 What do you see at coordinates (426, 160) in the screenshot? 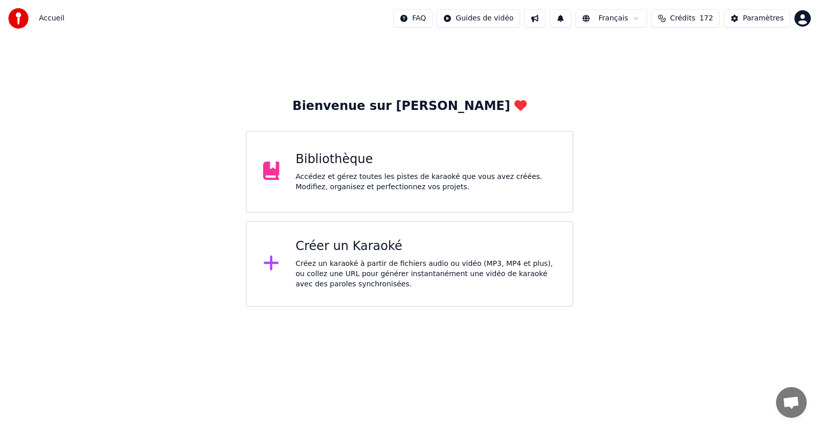
I see `div: Bibliothèque` at bounding box center [426, 160].